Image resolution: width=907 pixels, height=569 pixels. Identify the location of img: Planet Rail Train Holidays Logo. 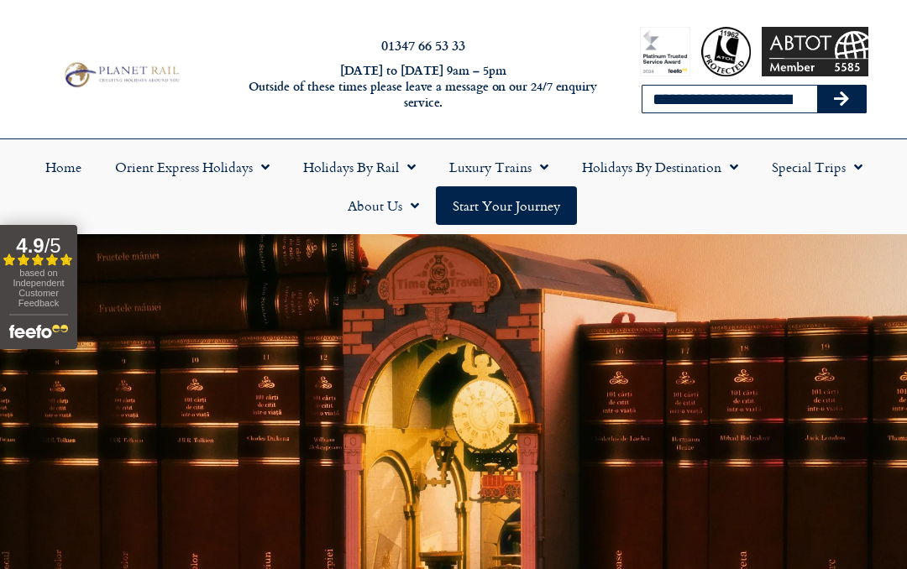
(121, 75).